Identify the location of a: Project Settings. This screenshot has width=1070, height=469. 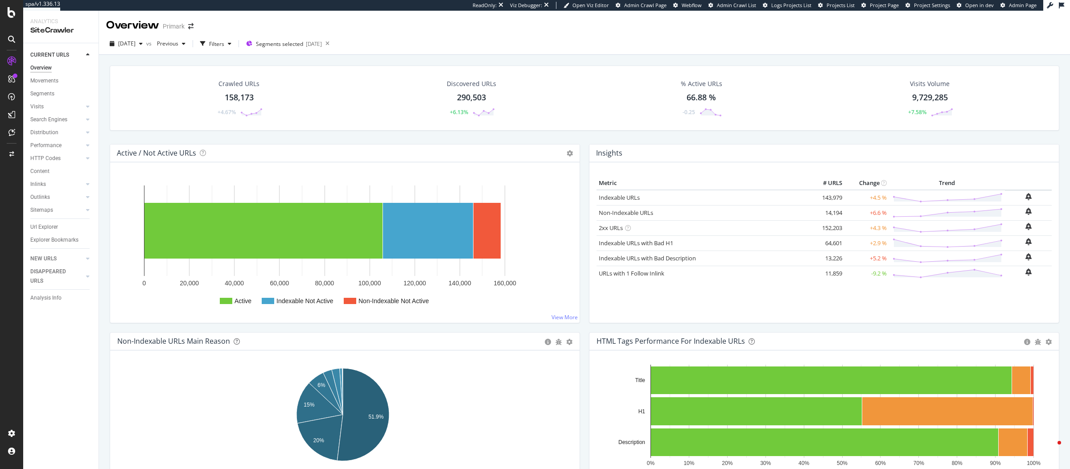
(928, 5).